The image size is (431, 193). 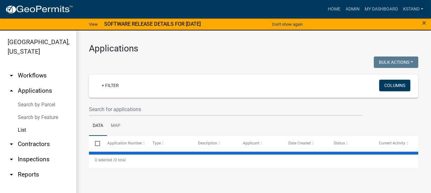 What do you see at coordinates (351, 144) in the screenshot?
I see `datatable-header-cell: Status` at bounding box center [351, 144].